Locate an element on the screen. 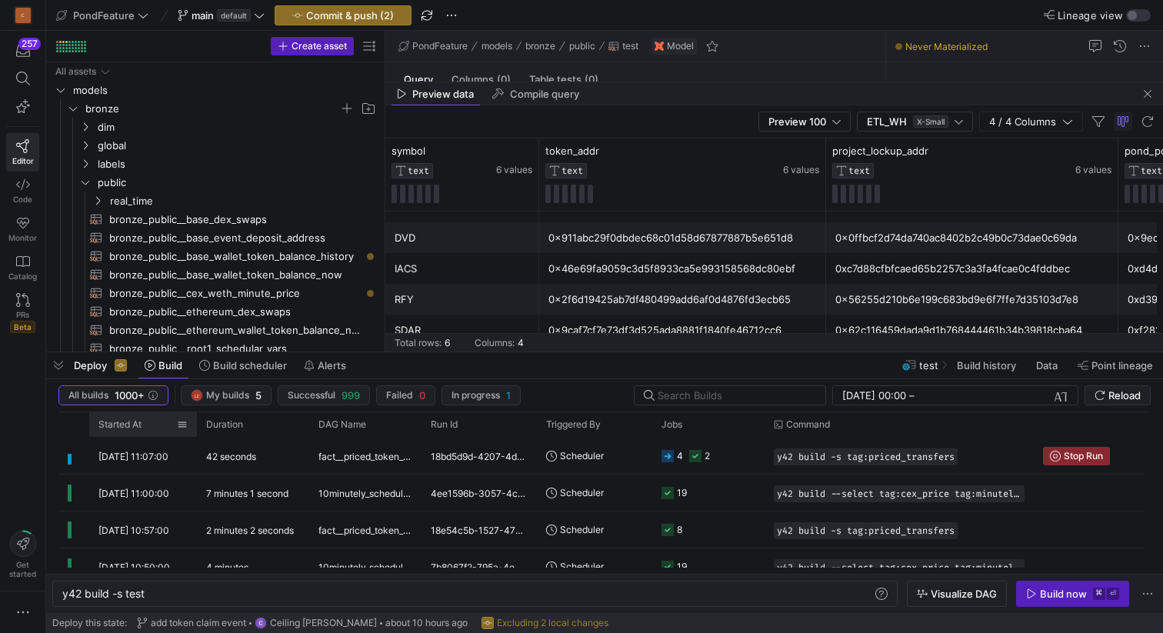  span: My builds is located at coordinates (228, 395).